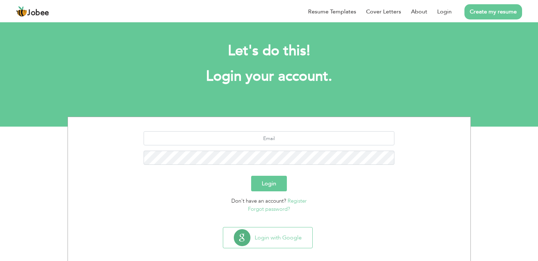 The width and height of the screenshot is (538, 261). I want to click on a: Jobee, so click(33, 12).